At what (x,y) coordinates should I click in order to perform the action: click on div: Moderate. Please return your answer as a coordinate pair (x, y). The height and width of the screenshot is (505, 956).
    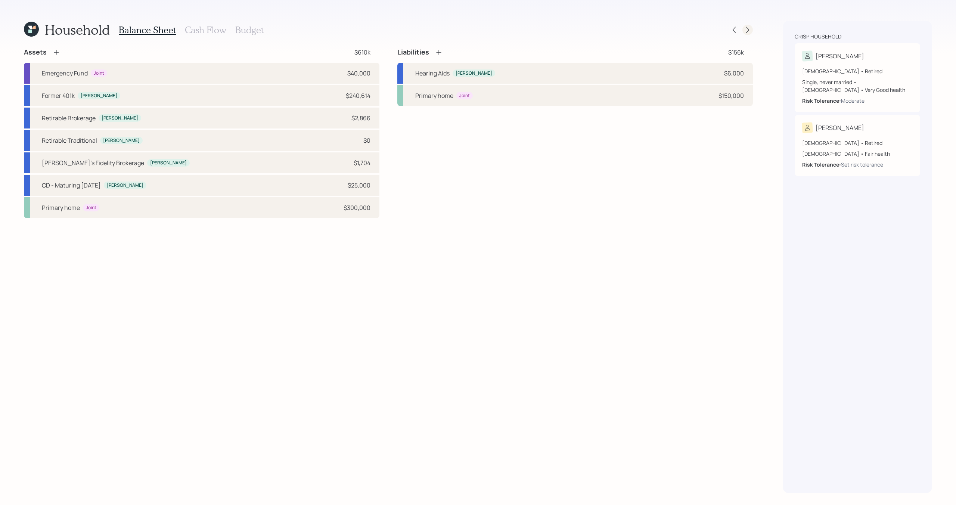
    Looking at the image, I should click on (853, 100).